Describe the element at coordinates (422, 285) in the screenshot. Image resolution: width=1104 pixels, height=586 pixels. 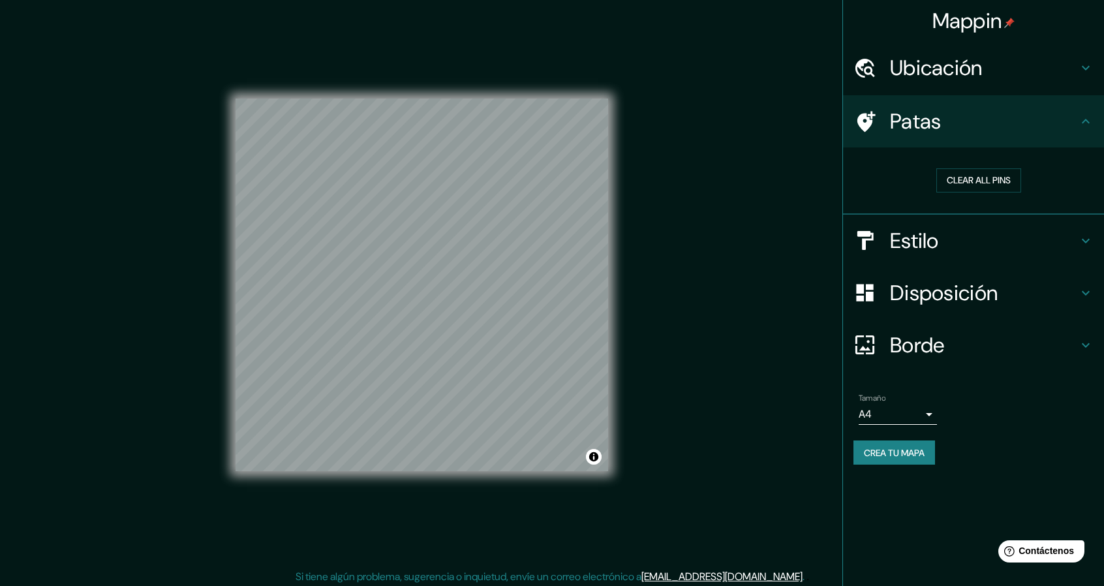
I see `canvas: Mapa` at that location.